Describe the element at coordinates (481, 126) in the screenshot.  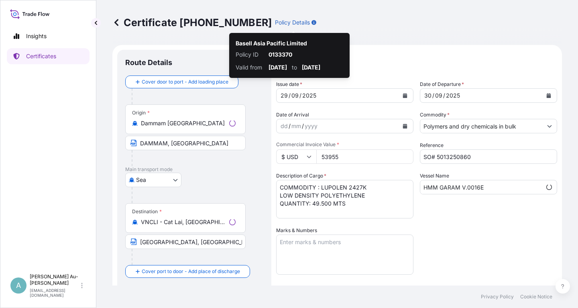
I see `input: Type to search commodity` at that location.